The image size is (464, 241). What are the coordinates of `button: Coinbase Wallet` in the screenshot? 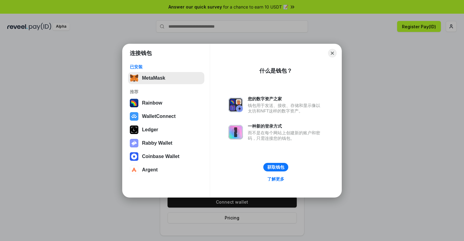 It's located at (166, 157).